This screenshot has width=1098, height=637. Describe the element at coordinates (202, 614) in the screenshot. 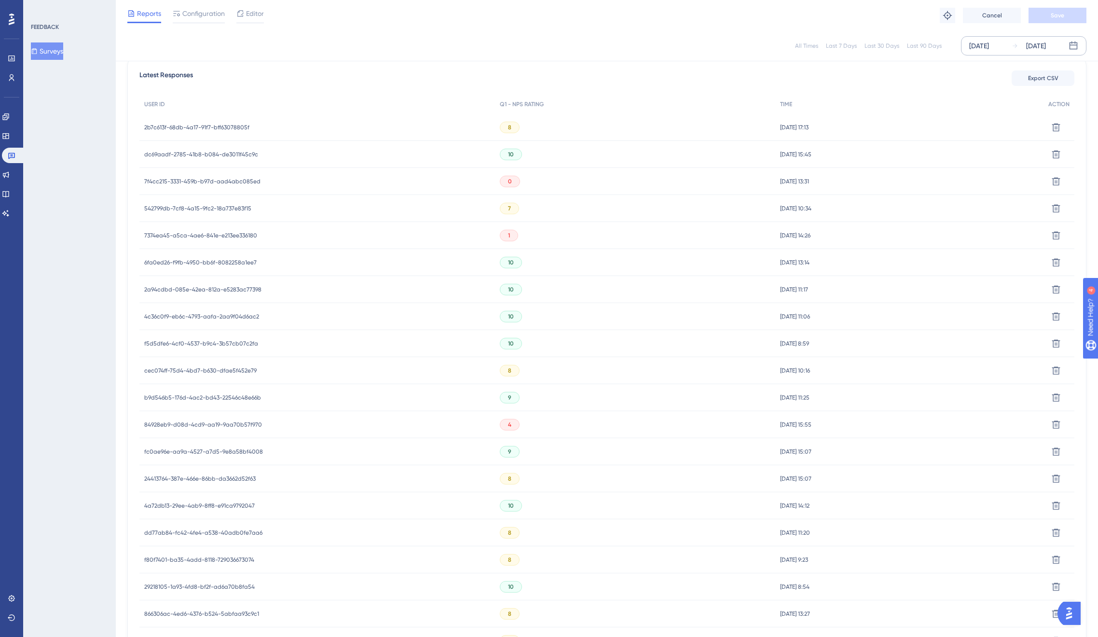

I see `span: 866306ac-4ed6-4376-b524-5abfaa93c9c1` at that location.